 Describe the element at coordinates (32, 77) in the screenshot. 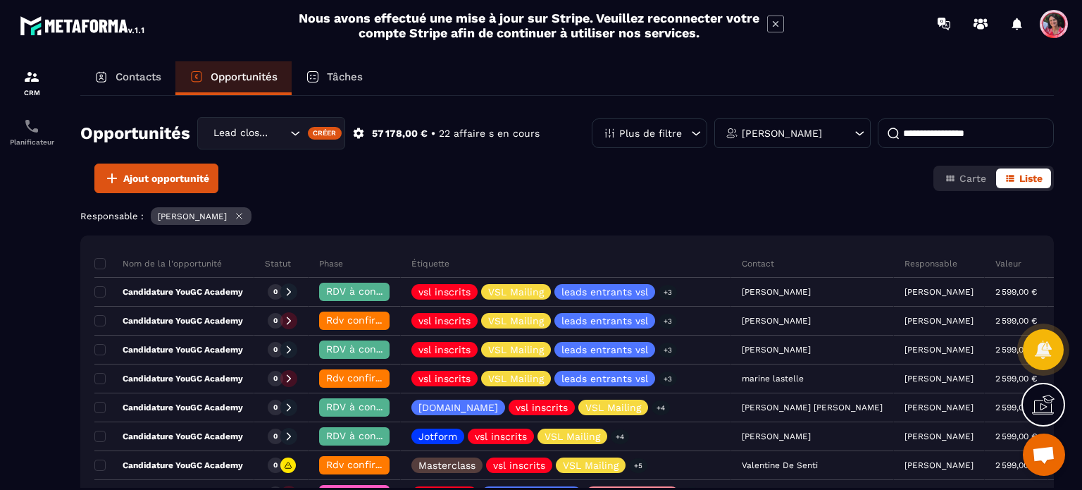

I see `img: formation` at that location.